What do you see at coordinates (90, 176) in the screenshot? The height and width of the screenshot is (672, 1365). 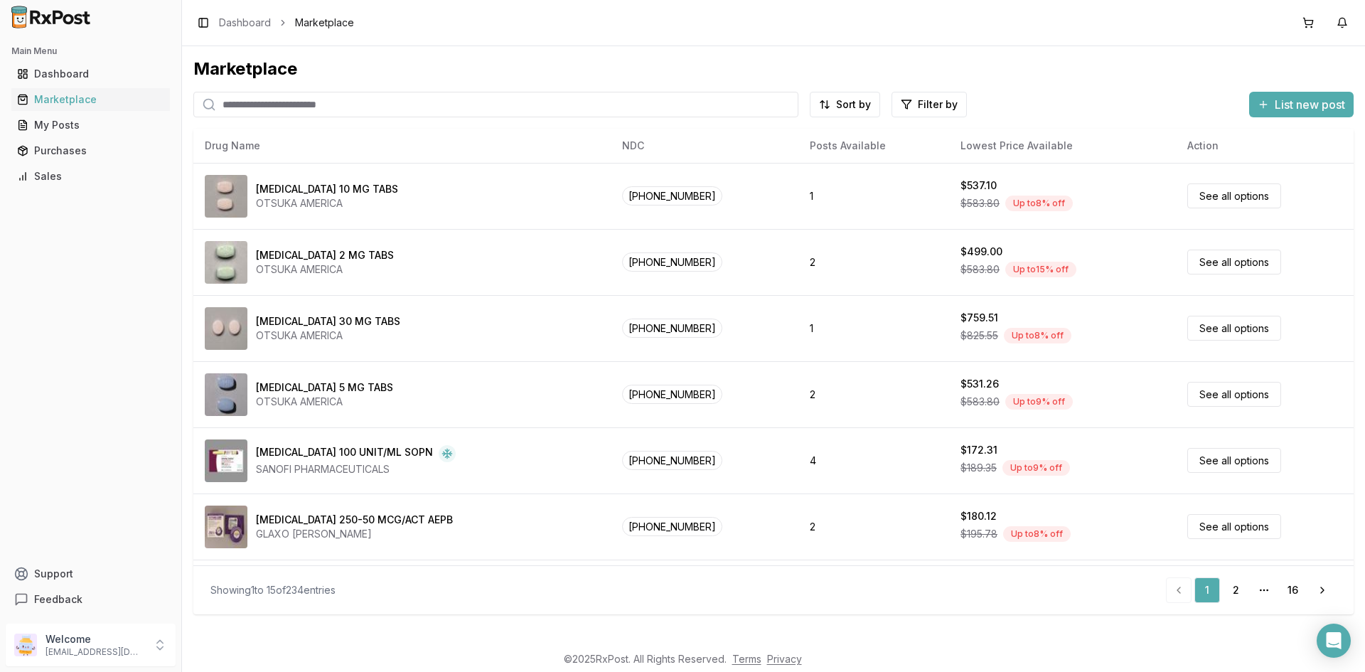 I see `button: Sales` at bounding box center [90, 176].